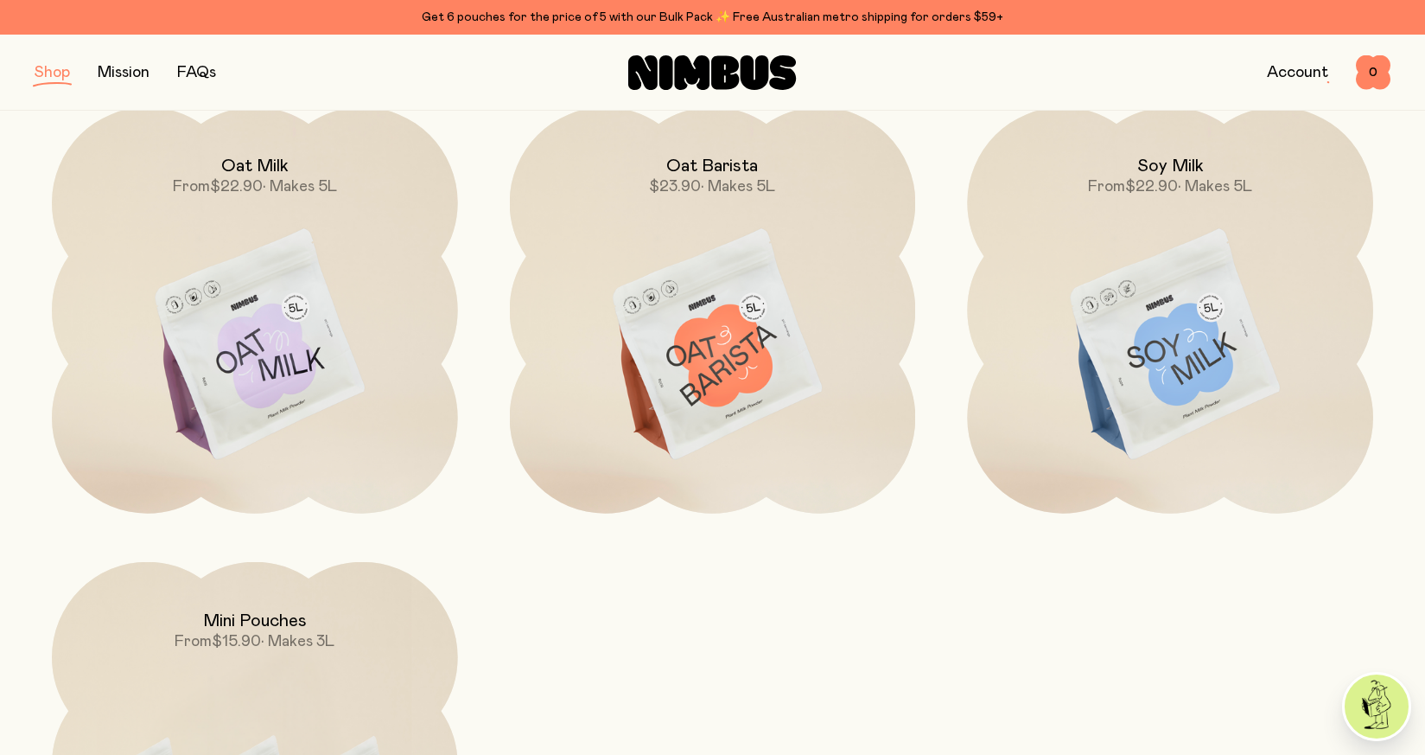  I want to click on a: Oat MilkFrom$22.90• Makes 5L, so click(255, 310).